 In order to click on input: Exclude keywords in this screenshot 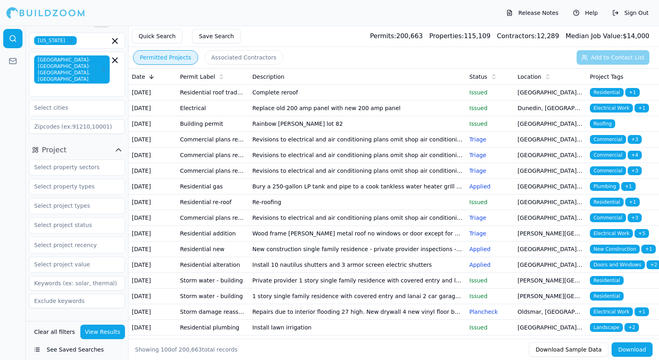, I will do `click(77, 301)`.